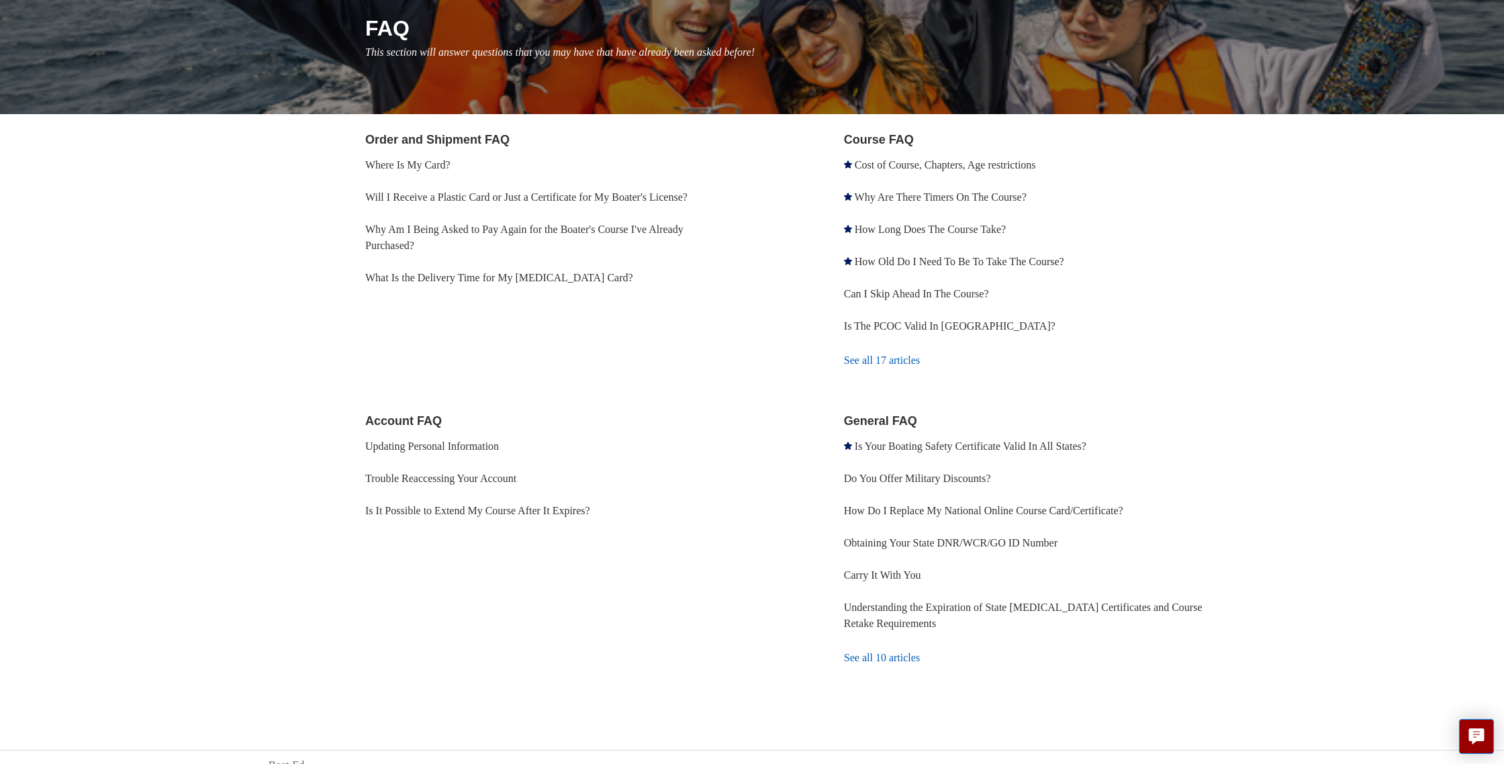 The height and width of the screenshot is (764, 1504). I want to click on a: How Do I Replace My National Online Course Card/Certificate?, so click(984, 510).